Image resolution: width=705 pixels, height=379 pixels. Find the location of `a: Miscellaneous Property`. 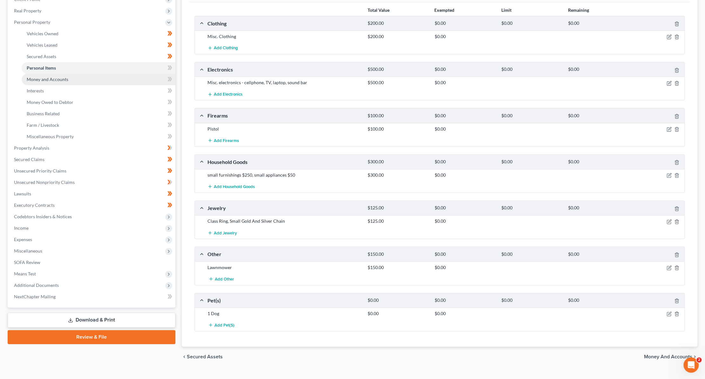

a: Miscellaneous Property is located at coordinates (99, 137).